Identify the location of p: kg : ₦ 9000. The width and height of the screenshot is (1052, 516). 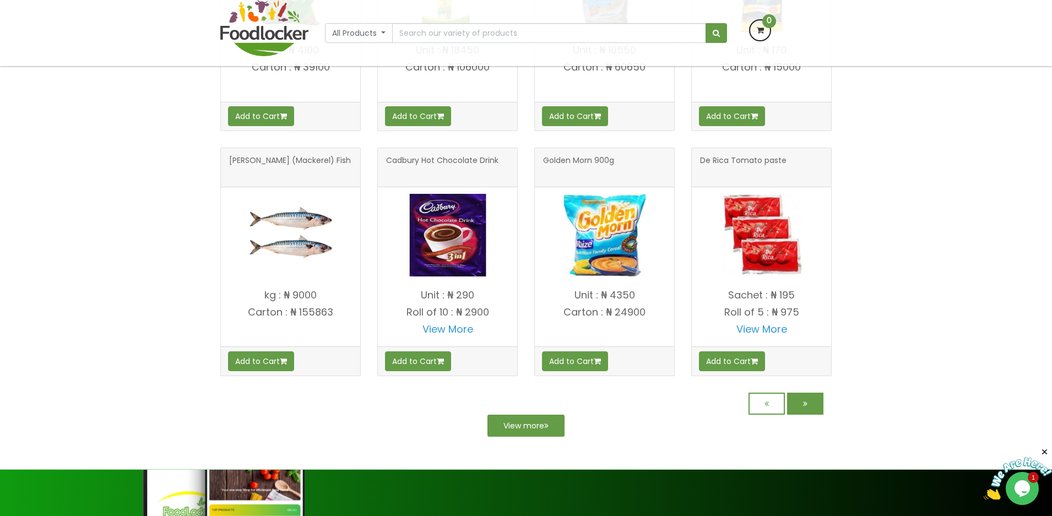
(290, 295).